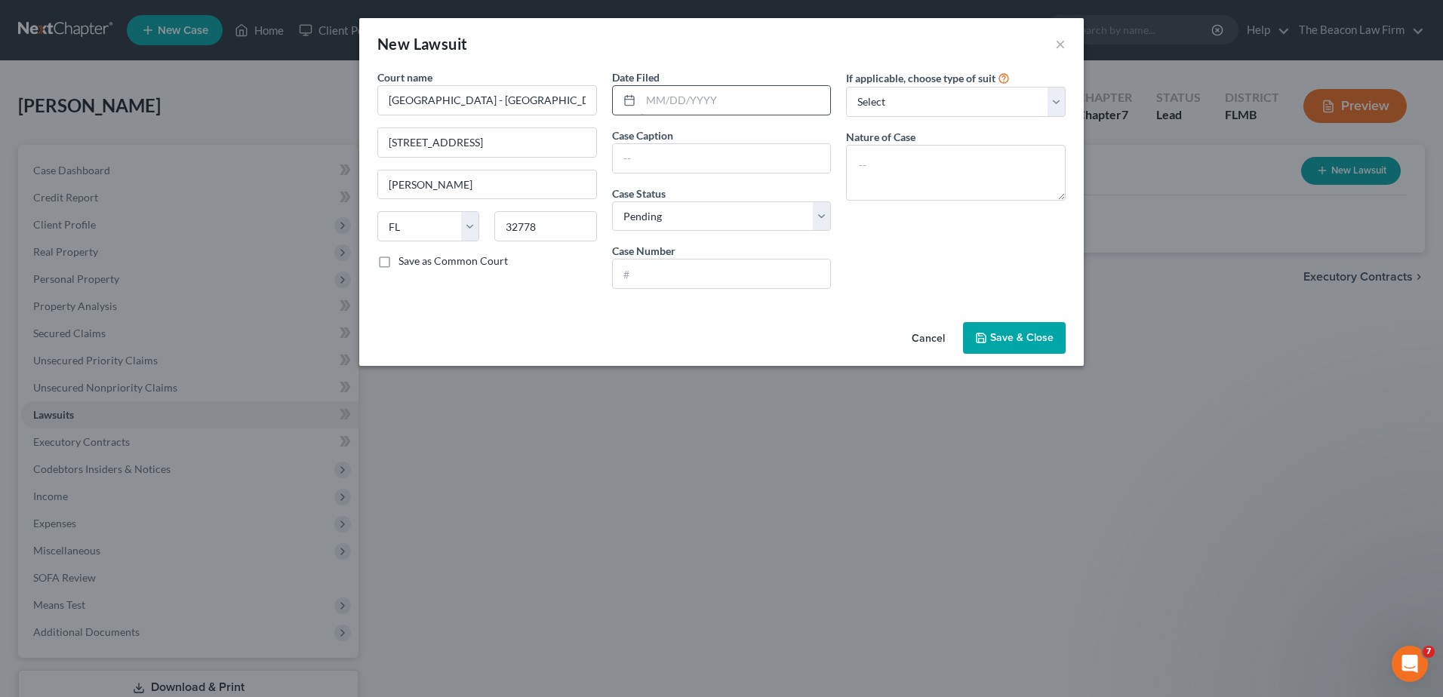 The height and width of the screenshot is (697, 1443). What do you see at coordinates (393, 44) in the screenshot?
I see `span: New` at bounding box center [393, 44].